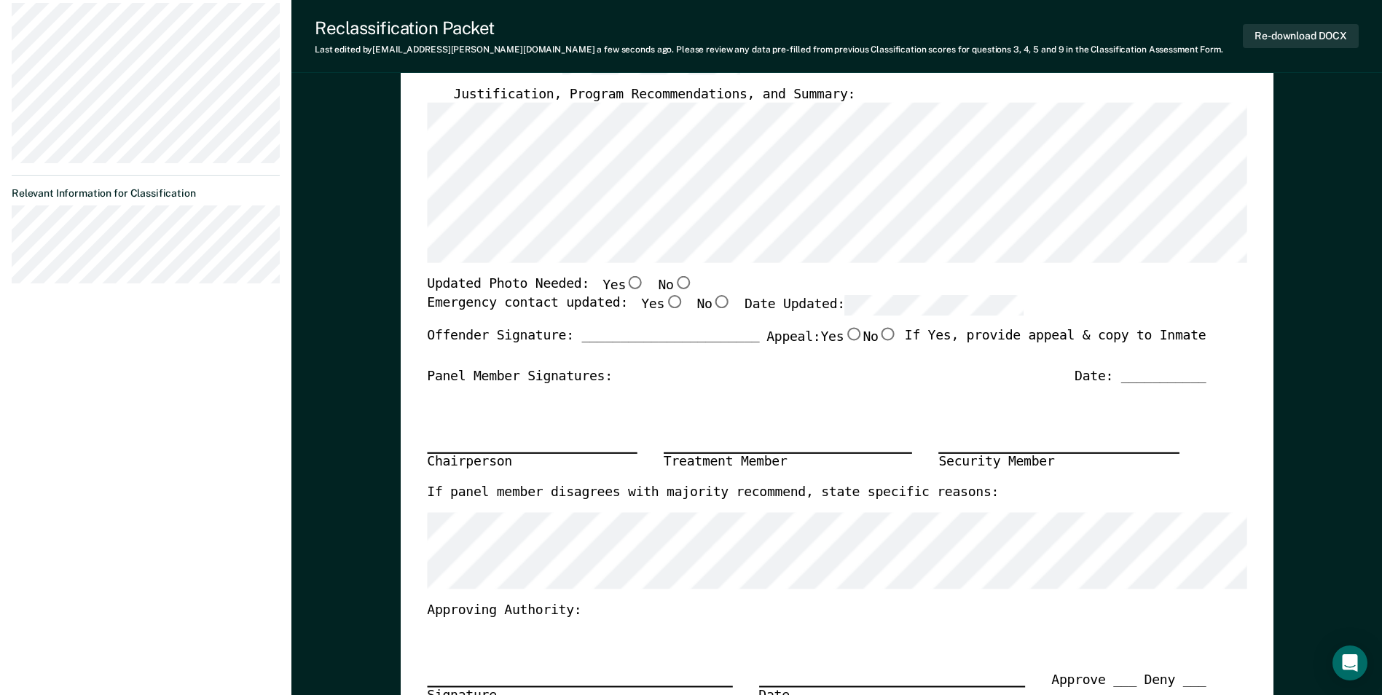  What do you see at coordinates (788, 462) in the screenshot?
I see `div: Treatment Member` at bounding box center [788, 462].